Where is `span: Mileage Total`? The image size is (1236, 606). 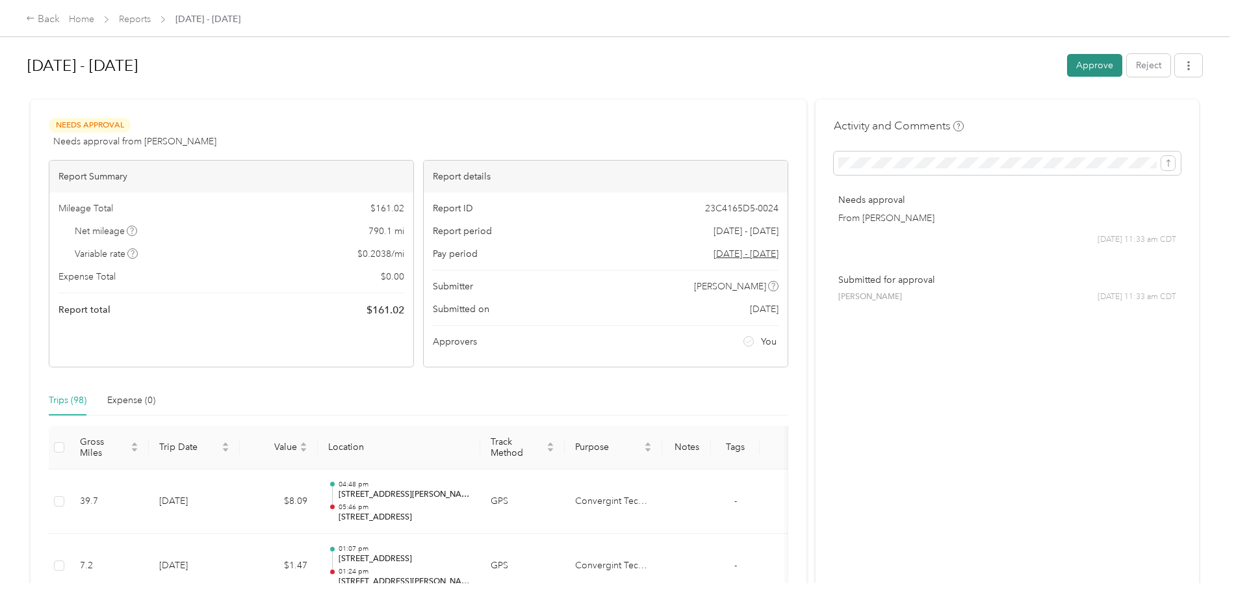
span: Mileage Total is located at coordinates (86, 208).